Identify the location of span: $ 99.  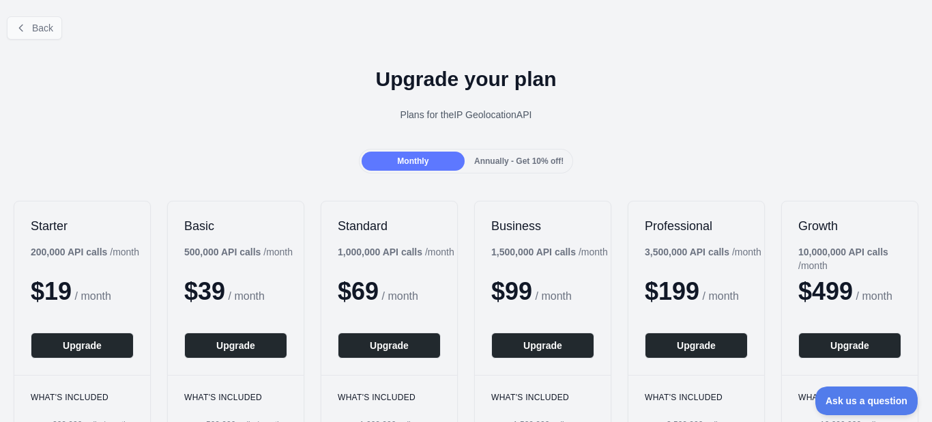
(512, 291).